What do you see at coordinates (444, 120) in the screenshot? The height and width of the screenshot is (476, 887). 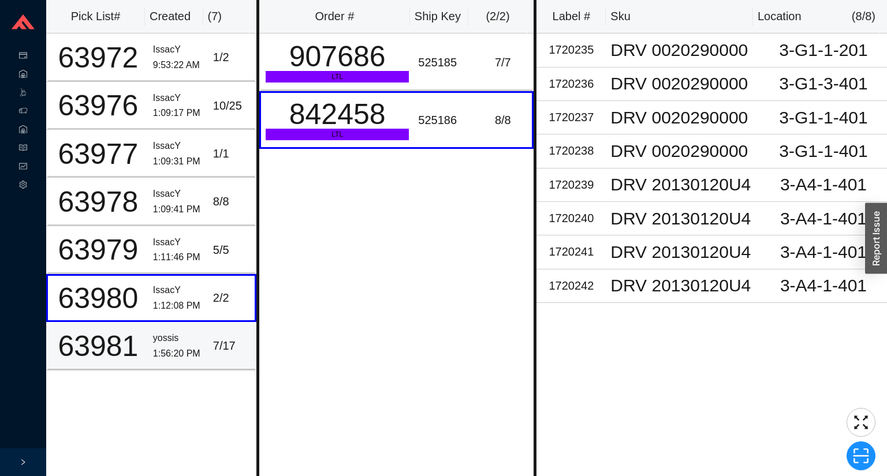 I see `div: 525186` at bounding box center [444, 120].